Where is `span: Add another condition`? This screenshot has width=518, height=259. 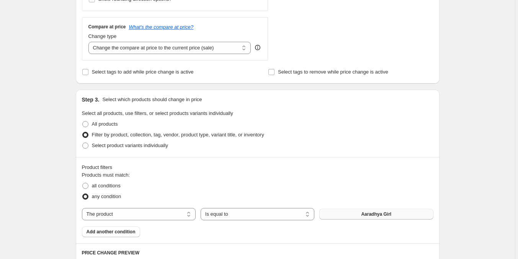
span: Add another condition is located at coordinates (111, 231).